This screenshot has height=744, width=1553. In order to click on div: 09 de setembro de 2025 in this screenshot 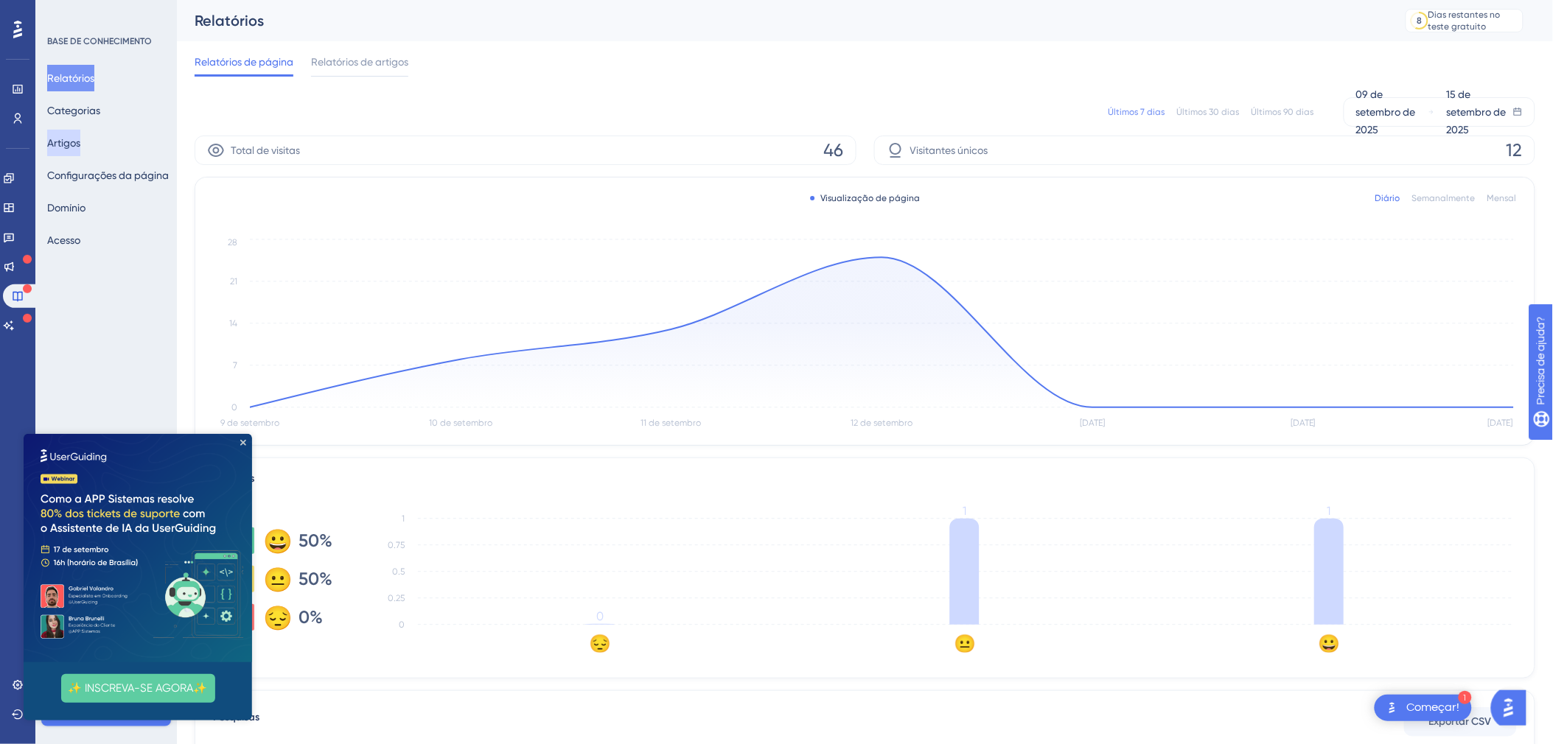, I will do `click(1392, 112)`.